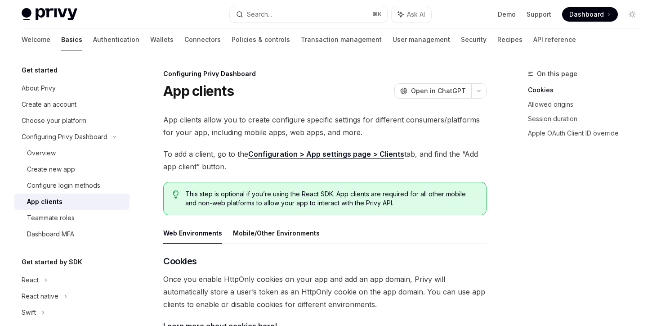 The height and width of the screenshot is (326, 661). I want to click on div: React native, so click(40, 296).